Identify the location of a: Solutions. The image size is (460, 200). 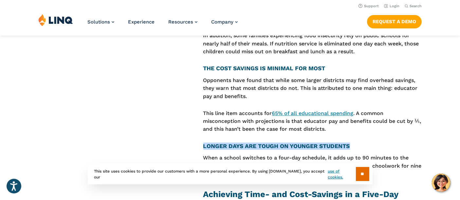
(101, 22).